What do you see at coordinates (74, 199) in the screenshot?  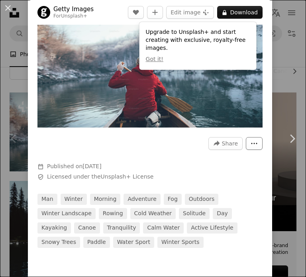 I see `a: winter` at bounding box center [74, 199].